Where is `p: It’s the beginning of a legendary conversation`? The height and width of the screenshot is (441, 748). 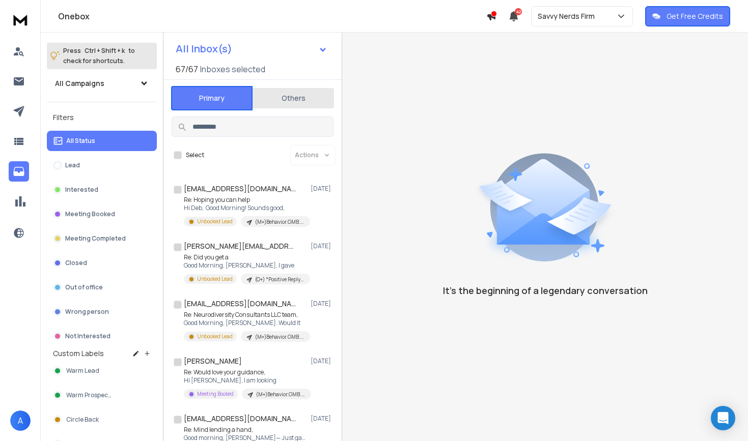 p: It’s the beginning of a legendary conversation is located at coordinates (545, 291).